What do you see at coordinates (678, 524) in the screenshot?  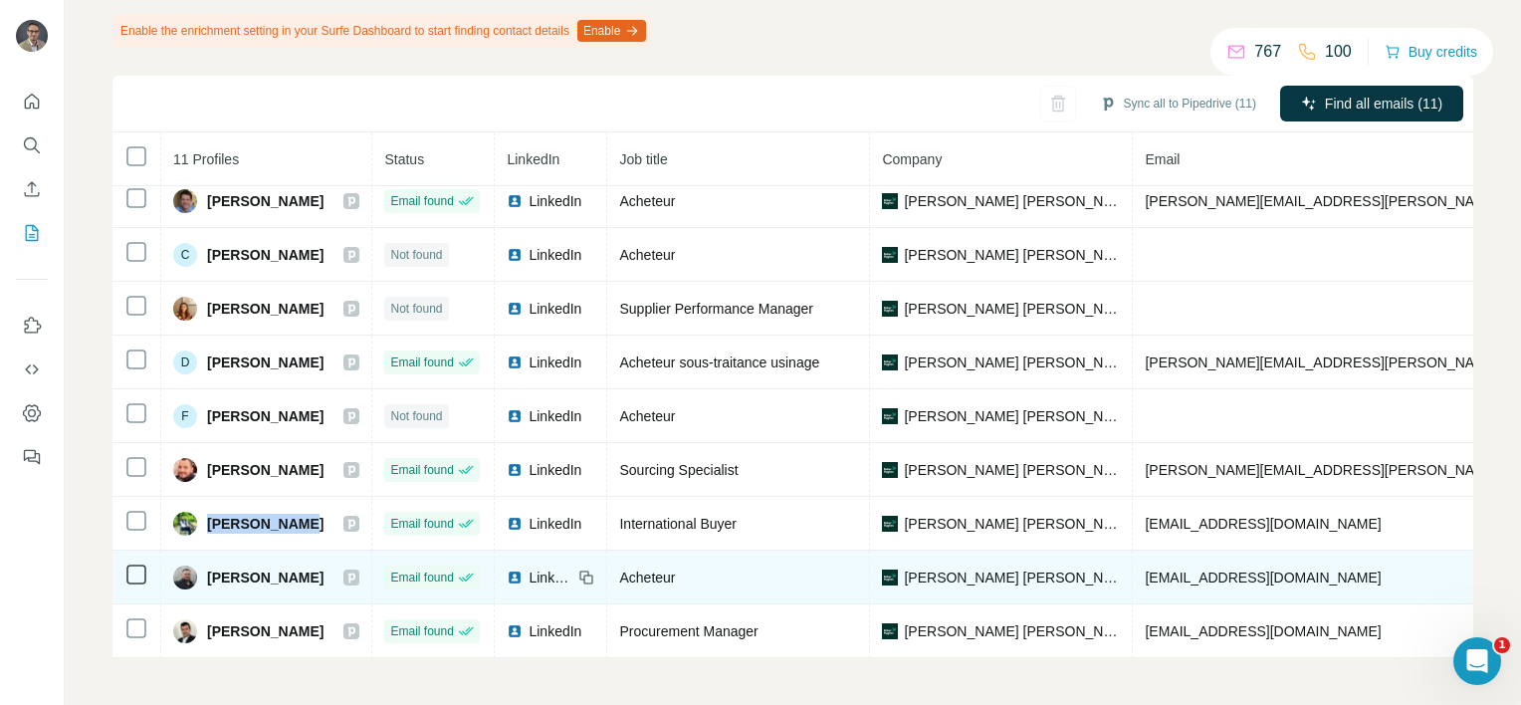 I see `span: International Buyer` at bounding box center [678, 524].